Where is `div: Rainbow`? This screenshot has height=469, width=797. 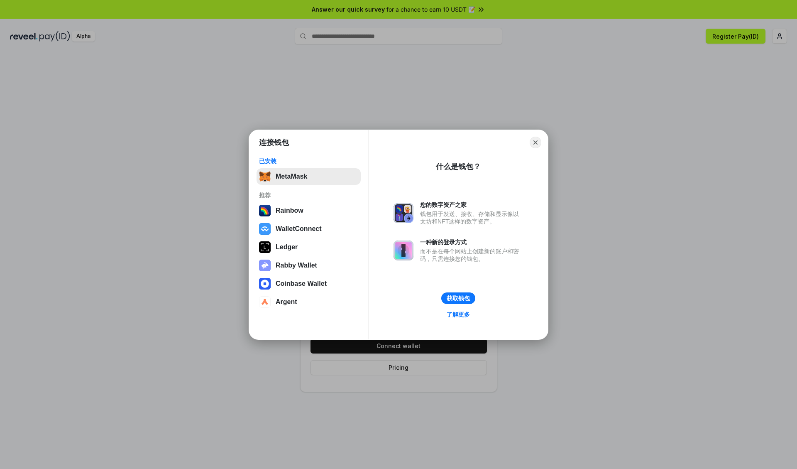 div: Rainbow is located at coordinates (289, 210).